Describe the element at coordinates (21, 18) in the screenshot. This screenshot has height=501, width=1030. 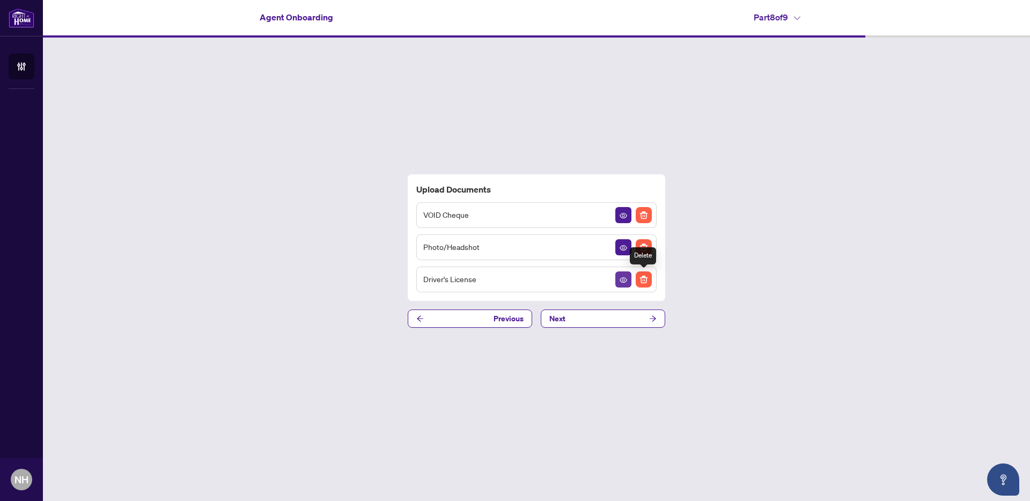
I see `img: logo` at that location.